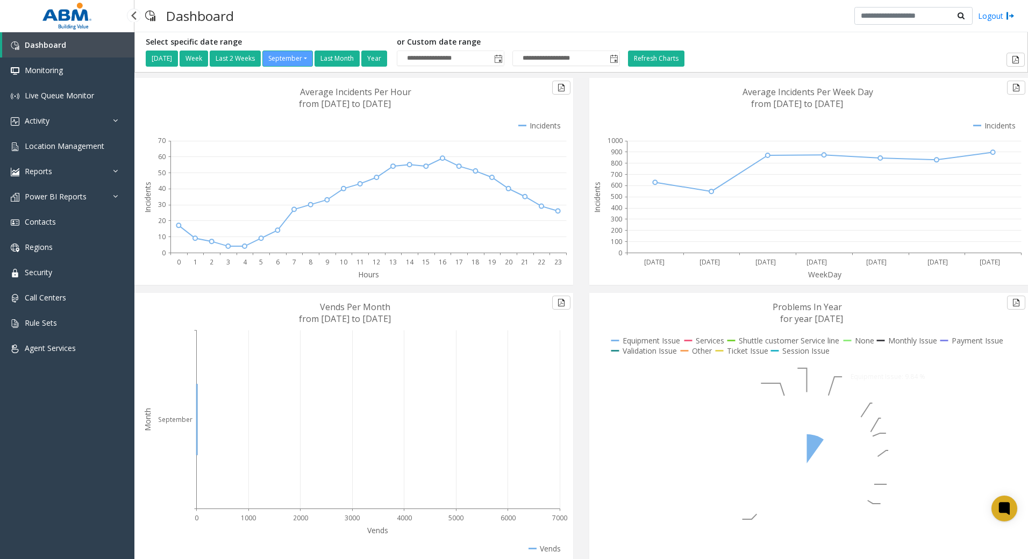 The image size is (1028, 559). Describe the element at coordinates (459, 262) in the screenshot. I see `text: 17` at that location.